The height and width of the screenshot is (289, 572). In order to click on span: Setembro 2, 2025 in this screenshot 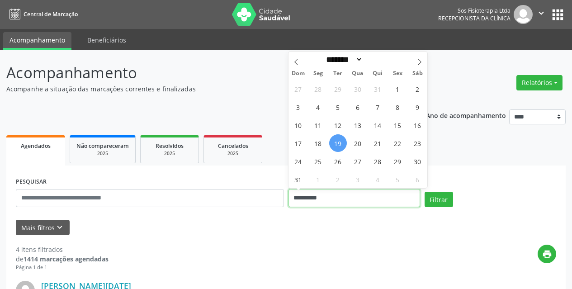, I will do `click(338, 179)`.